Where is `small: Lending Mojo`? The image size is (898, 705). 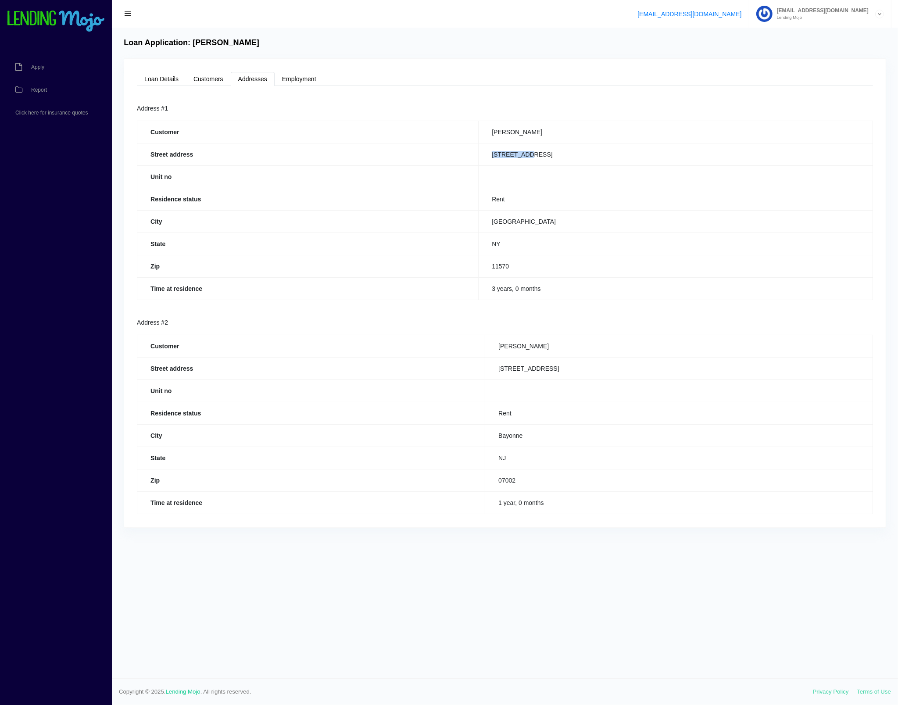
small: Lending Mojo is located at coordinates (820, 18).